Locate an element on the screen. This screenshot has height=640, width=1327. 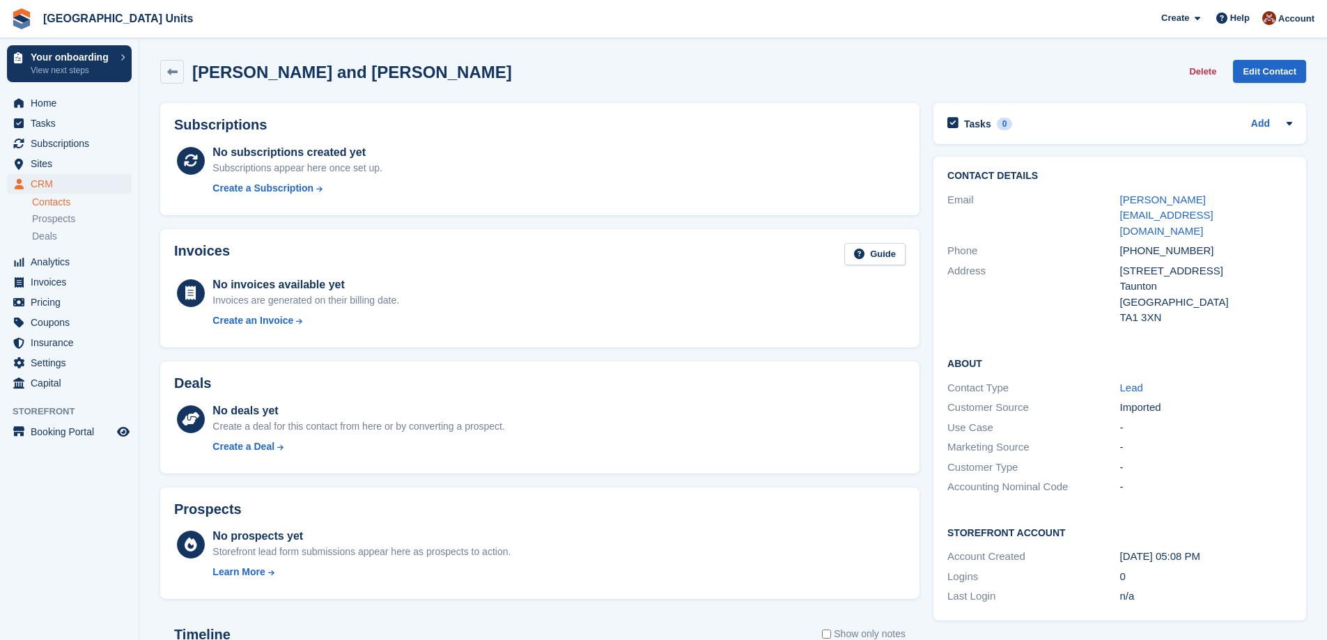
div: n/a is located at coordinates (1205, 596).